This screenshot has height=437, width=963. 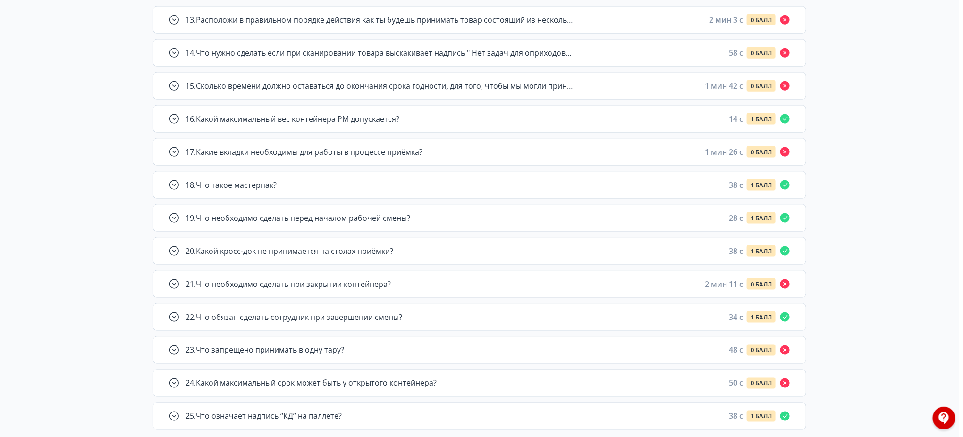 What do you see at coordinates (379, 20) in the screenshot?
I see `span: 13 . Расположи в правильном порядке действия как ты будешь принимать товар состоящий из нескольки...` at bounding box center [379, 20].